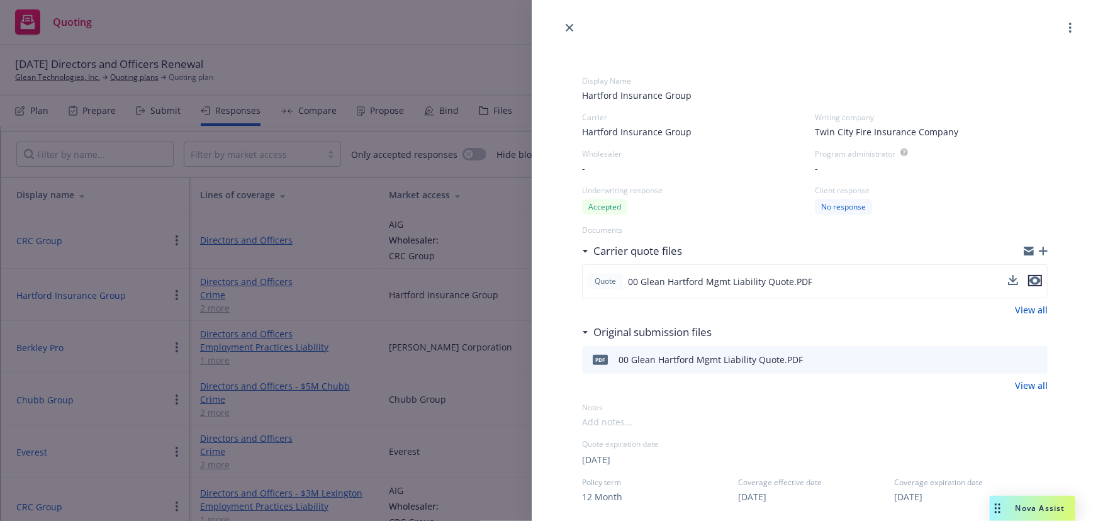  Describe the element at coordinates (971, 482) in the screenshot. I see `span: Coverage expiration date` at that location.